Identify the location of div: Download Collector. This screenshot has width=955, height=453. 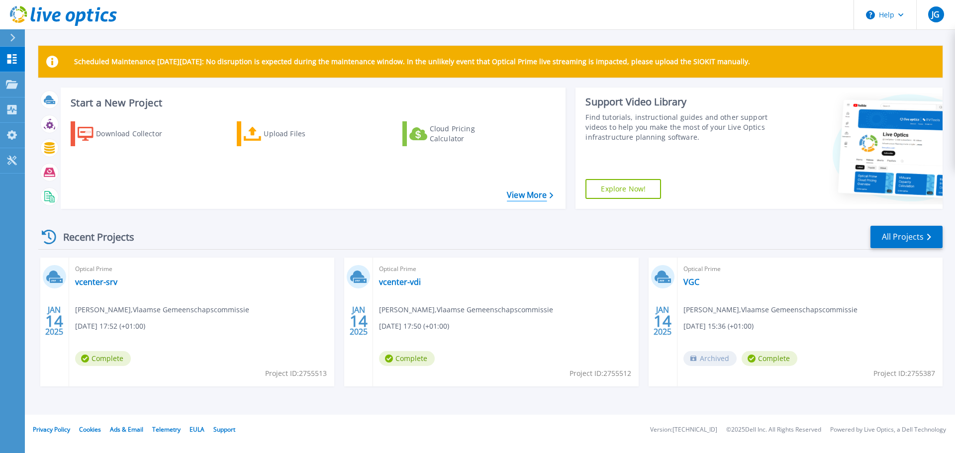
(136, 134).